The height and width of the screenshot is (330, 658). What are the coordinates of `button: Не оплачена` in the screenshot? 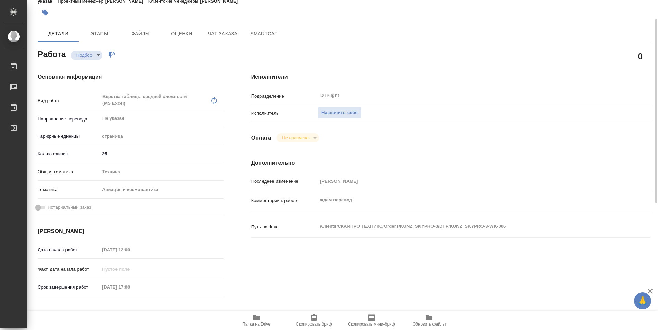 It's located at (295, 138).